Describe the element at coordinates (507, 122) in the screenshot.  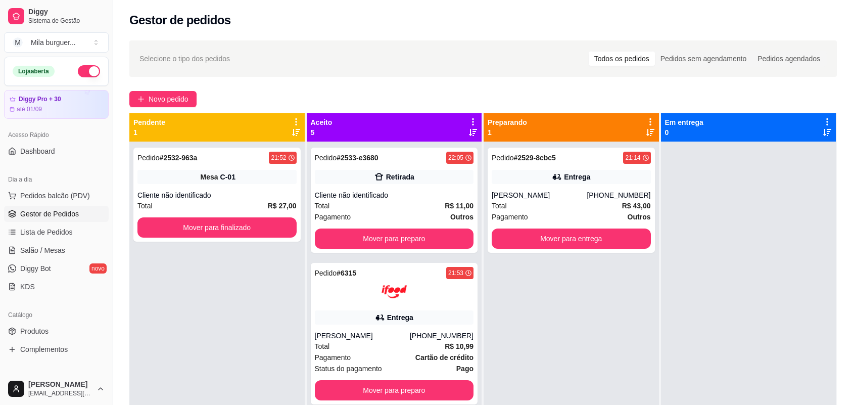
I see `p: Preparando` at that location.